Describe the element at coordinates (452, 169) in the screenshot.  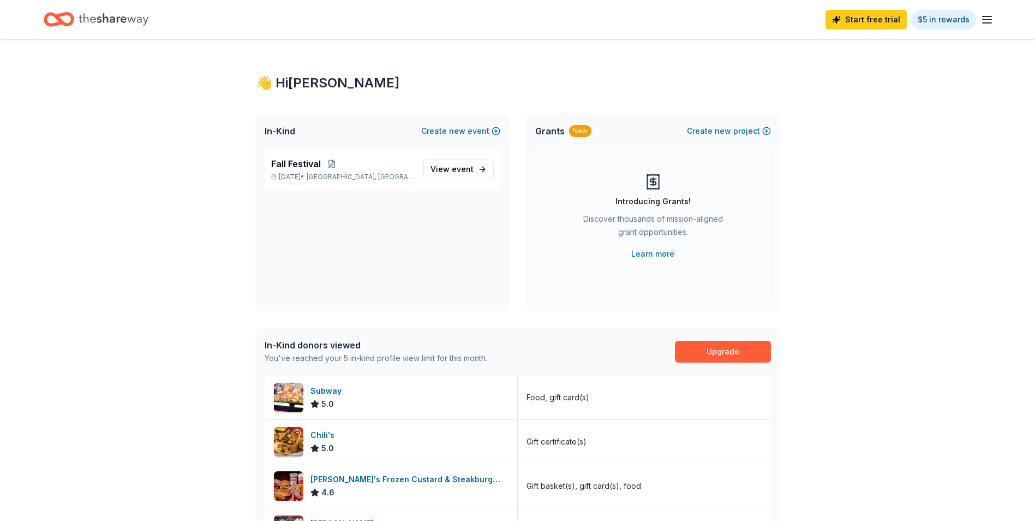
I see `span: View` at that location.